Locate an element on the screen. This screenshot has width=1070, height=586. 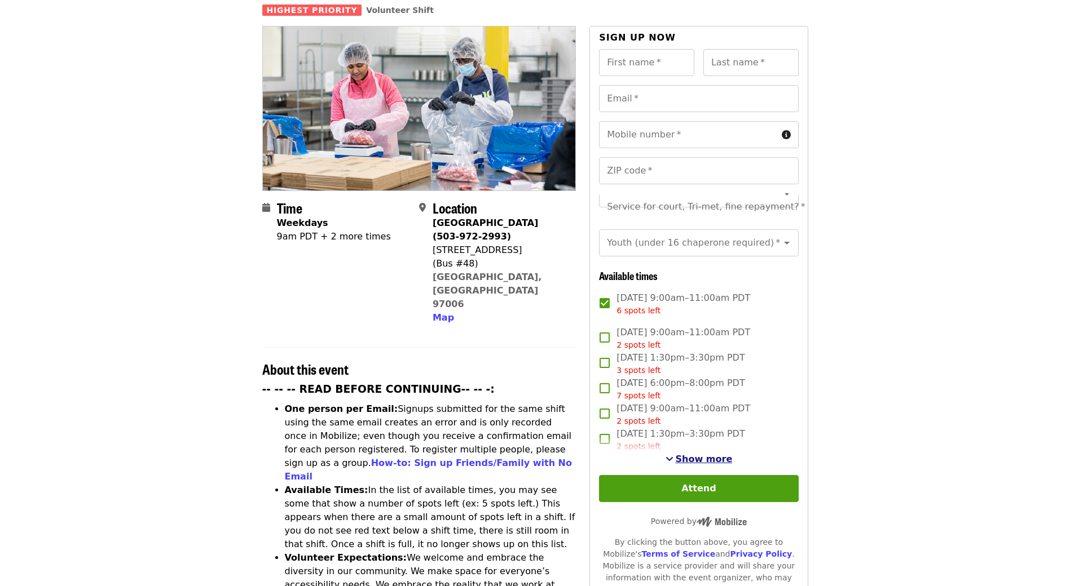
button: Attend is located at coordinates (698, 489).